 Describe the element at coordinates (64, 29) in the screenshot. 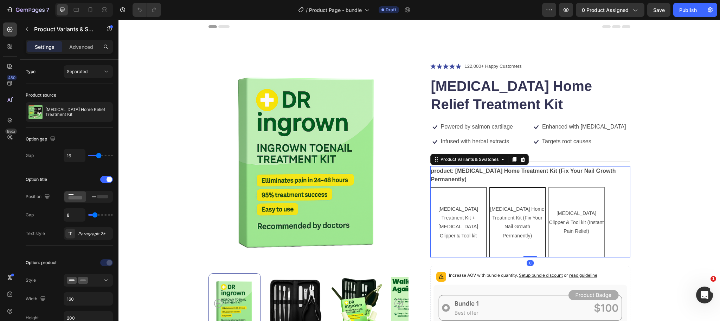

I see `p: Product Variants & Swatches` at that location.